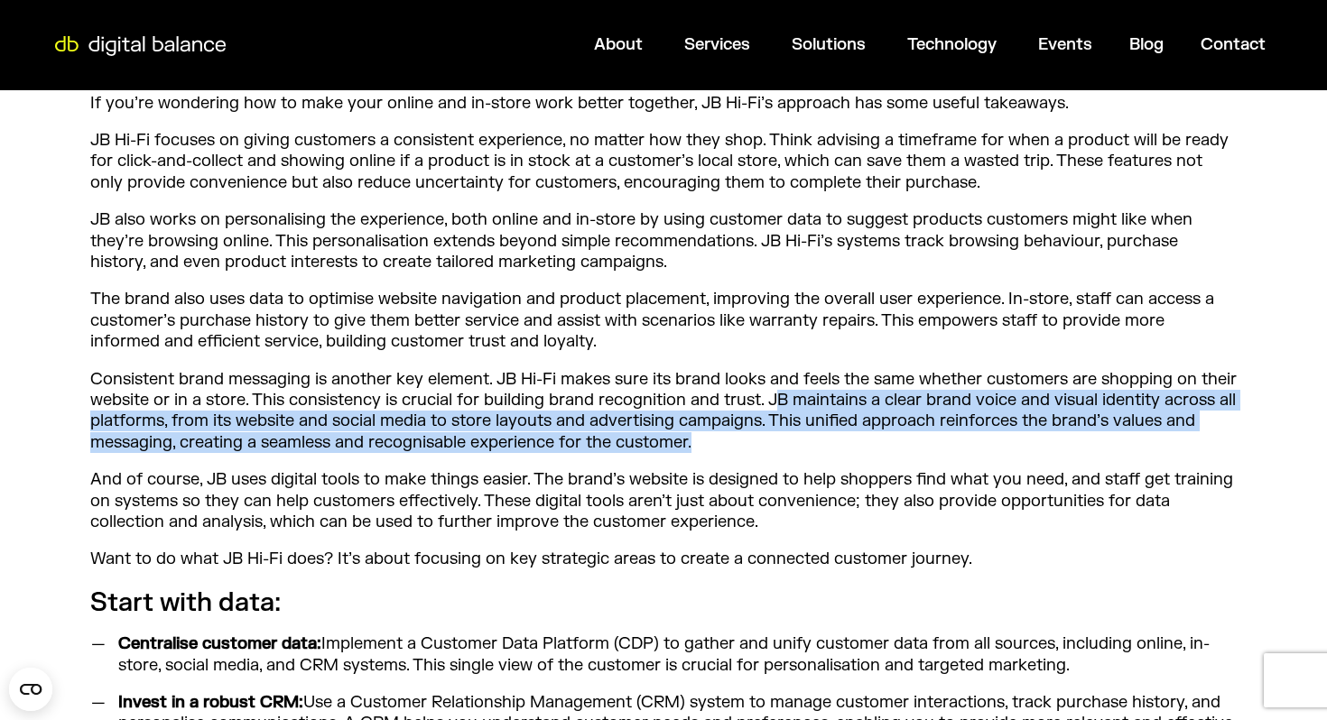  What do you see at coordinates (1233, 44) in the screenshot?
I see `a: Contact` at bounding box center [1233, 44].